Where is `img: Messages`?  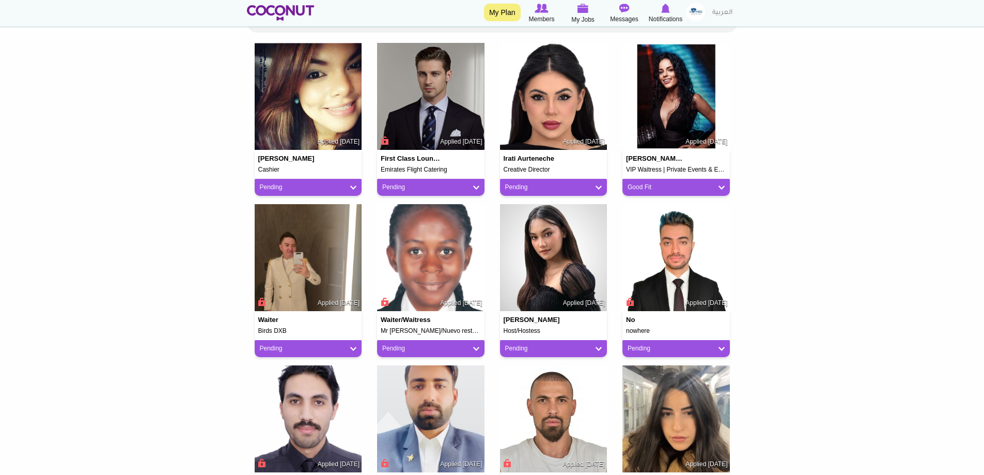
img: Messages is located at coordinates (625, 8).